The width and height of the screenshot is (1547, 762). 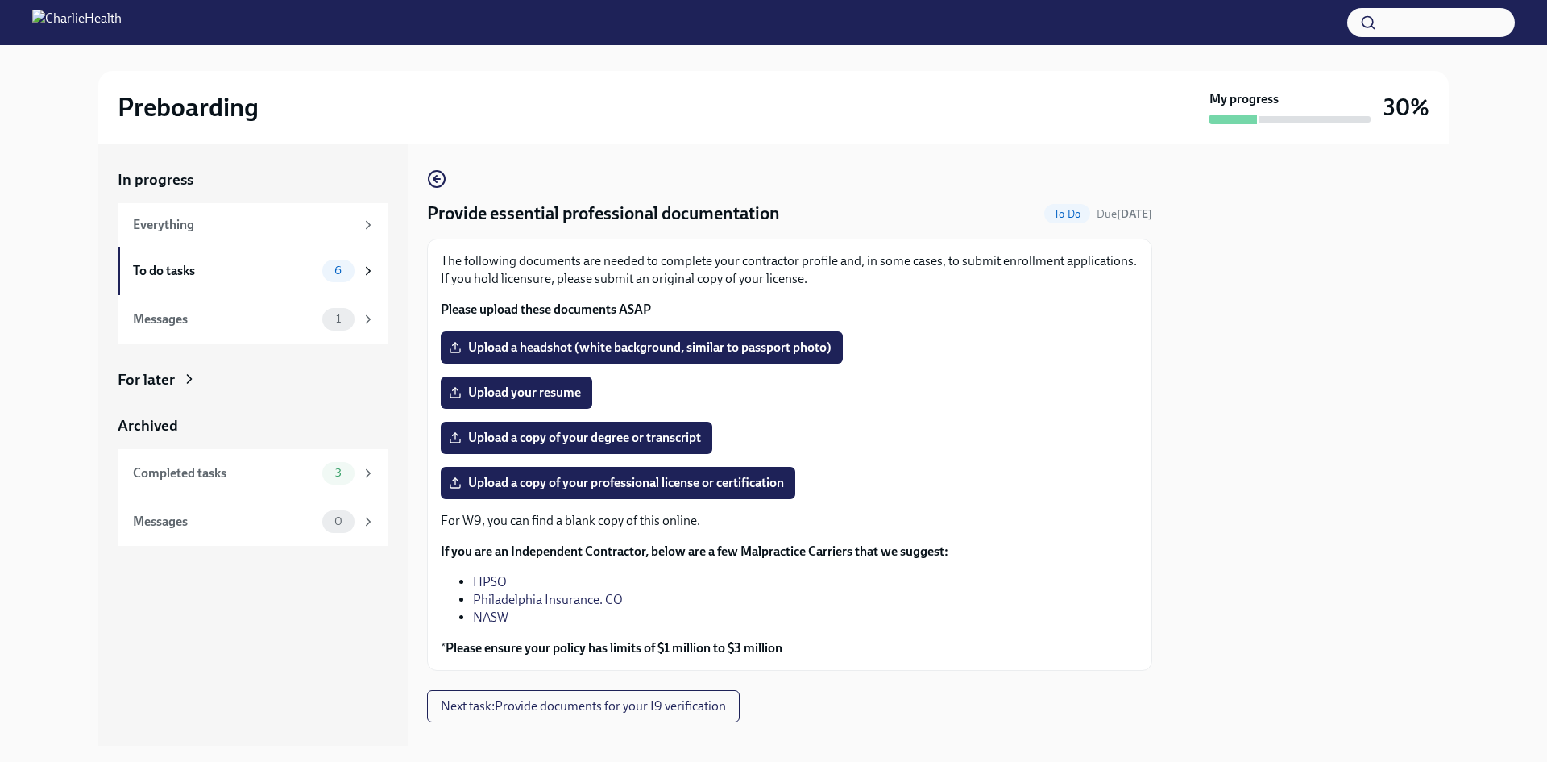 What do you see at coordinates (224, 271) in the screenshot?
I see `div: To do tasks` at bounding box center [224, 271].